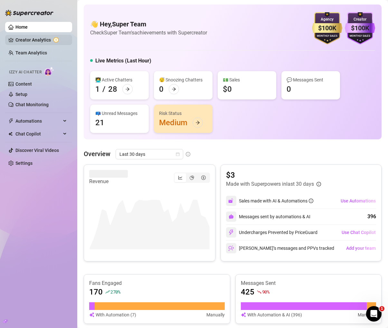 The height and width of the screenshot is (328, 388). I want to click on article: Revenue, so click(109, 182).